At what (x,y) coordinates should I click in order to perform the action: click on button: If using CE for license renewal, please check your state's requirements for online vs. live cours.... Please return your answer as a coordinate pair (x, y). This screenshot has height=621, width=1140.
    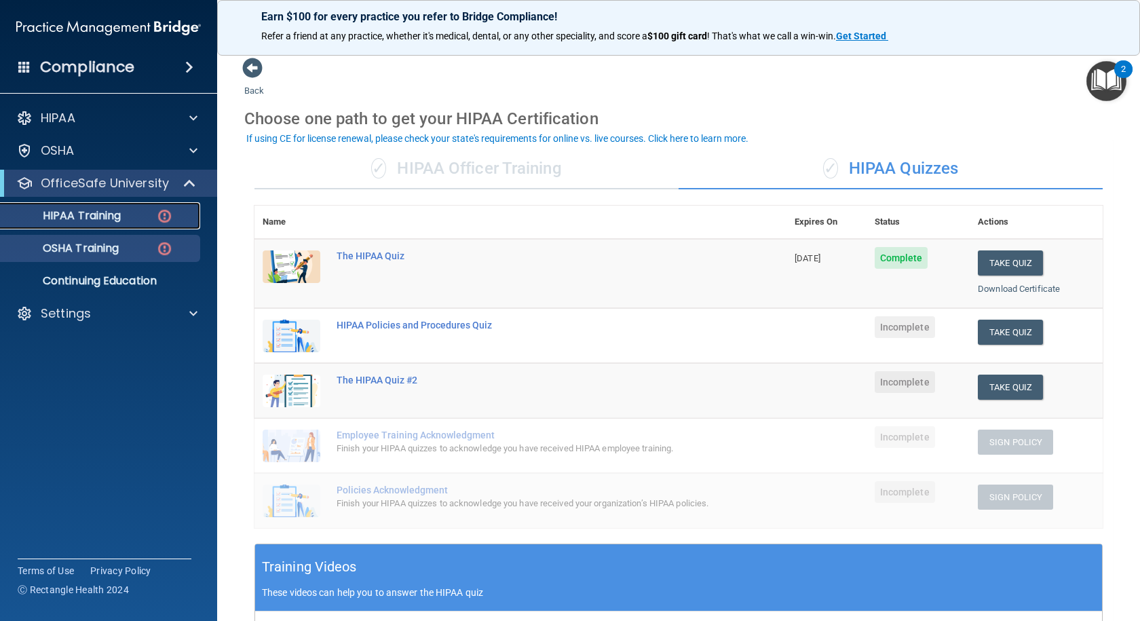
    Looking at the image, I should click on (497, 138).